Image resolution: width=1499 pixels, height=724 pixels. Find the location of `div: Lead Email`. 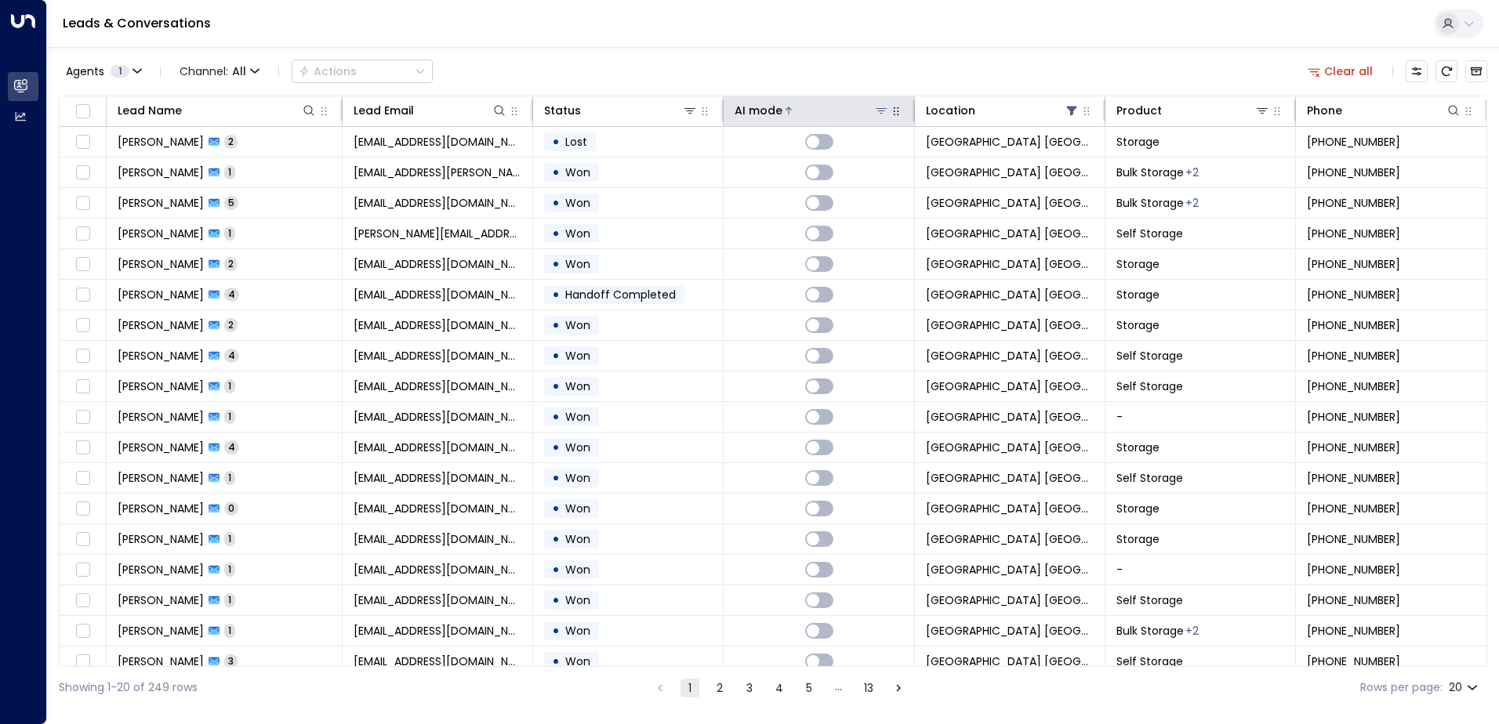

div: Lead Email is located at coordinates (383, 111).